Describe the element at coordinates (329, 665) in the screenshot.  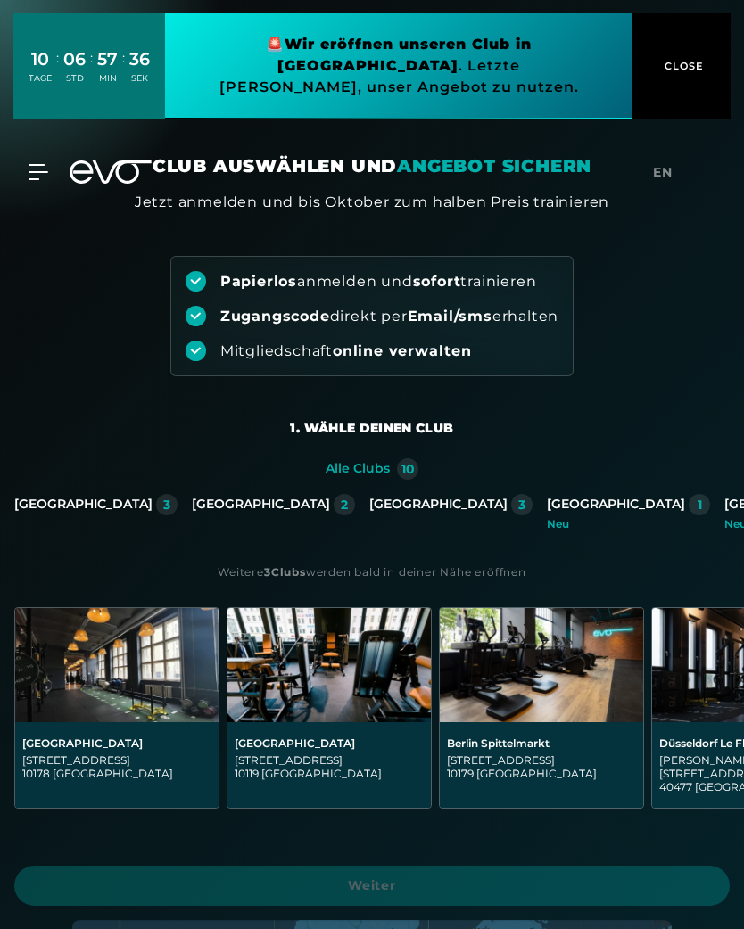
I see `img: Berlin Rosenthaler Platz` at that location.